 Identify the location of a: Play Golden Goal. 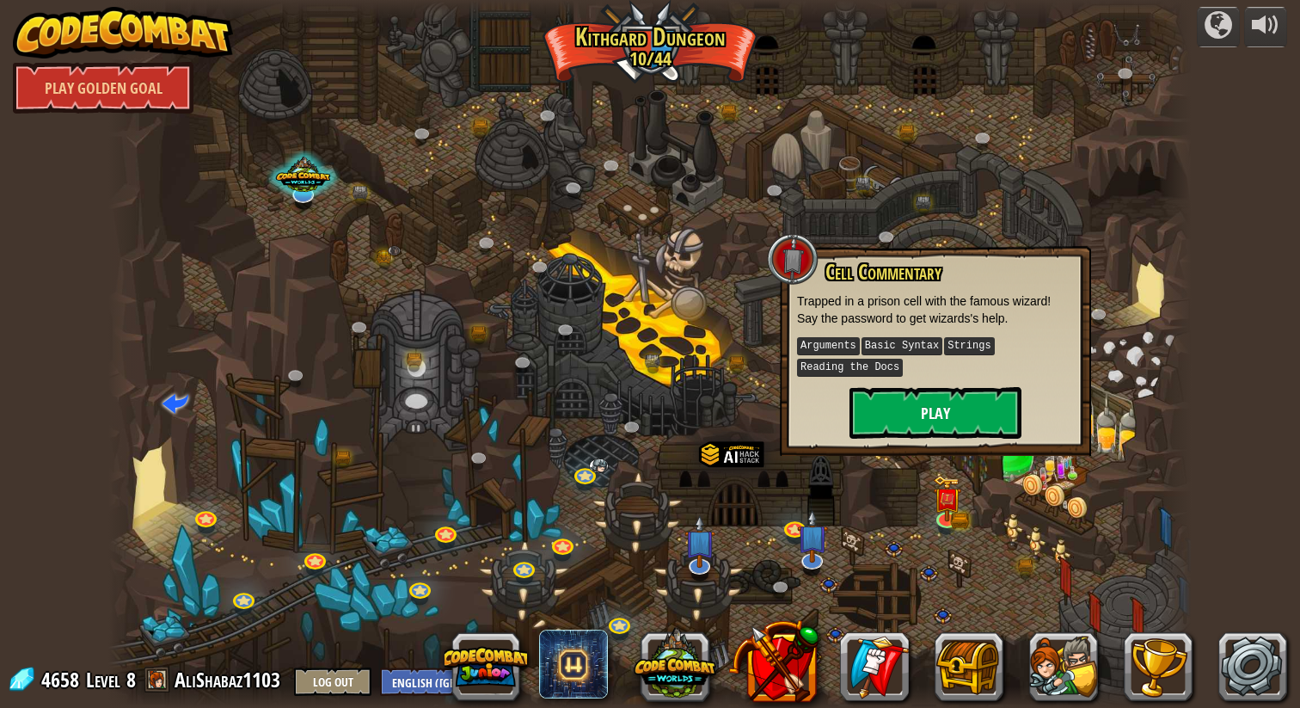
(103, 88).